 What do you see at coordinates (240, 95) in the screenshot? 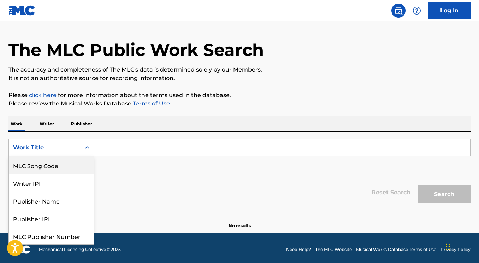
I see `p: Please for more information about the terms used in the database.` at bounding box center [240, 95].